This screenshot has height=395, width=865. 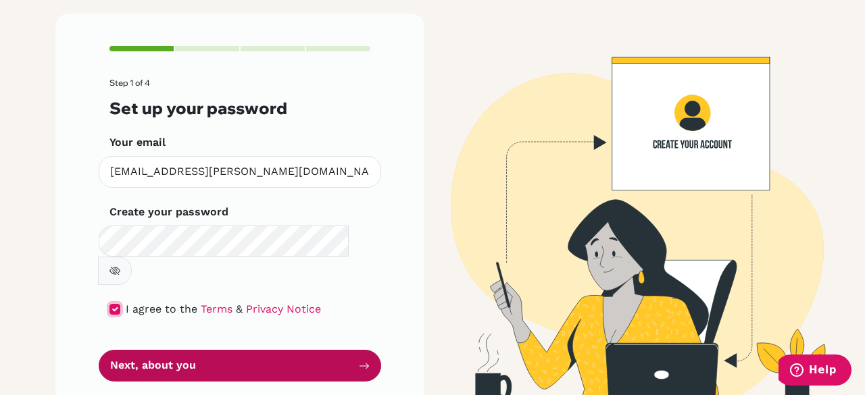 I want to click on label: Create your password, so click(x=169, y=212).